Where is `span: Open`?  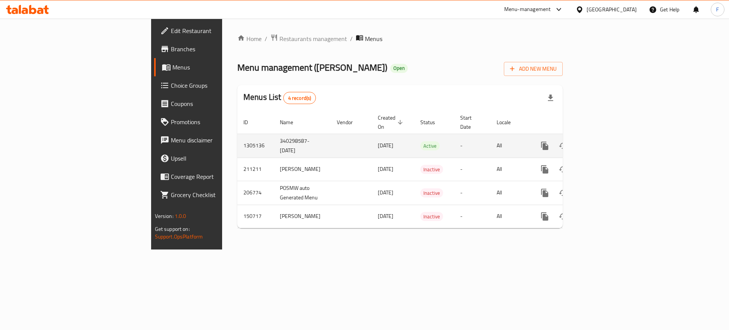 span: Open is located at coordinates (399, 68).